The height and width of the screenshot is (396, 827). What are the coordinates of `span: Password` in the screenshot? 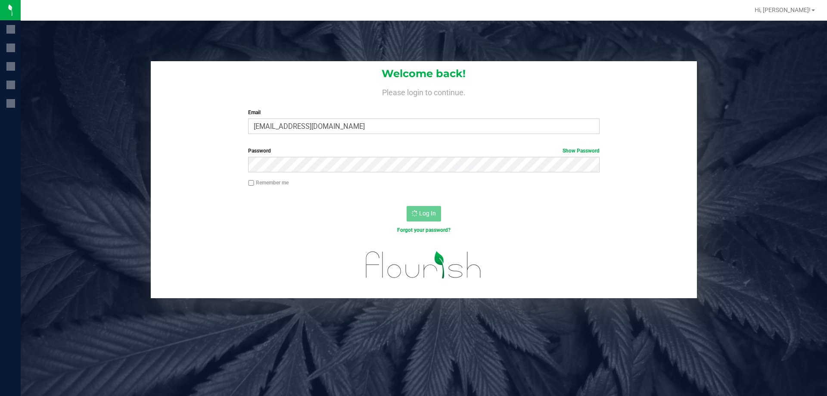 It's located at (259, 151).